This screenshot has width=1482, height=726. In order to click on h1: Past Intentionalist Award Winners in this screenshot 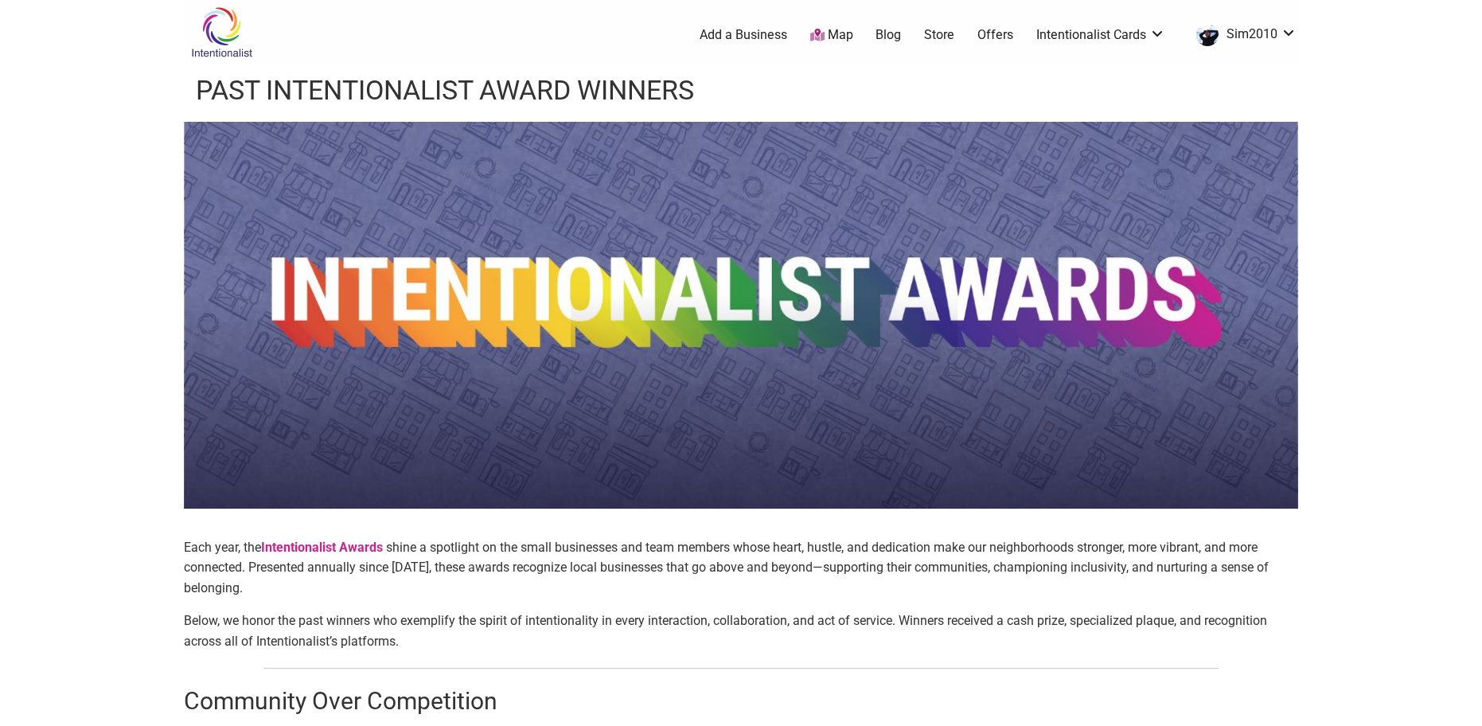, I will do `click(445, 91)`.